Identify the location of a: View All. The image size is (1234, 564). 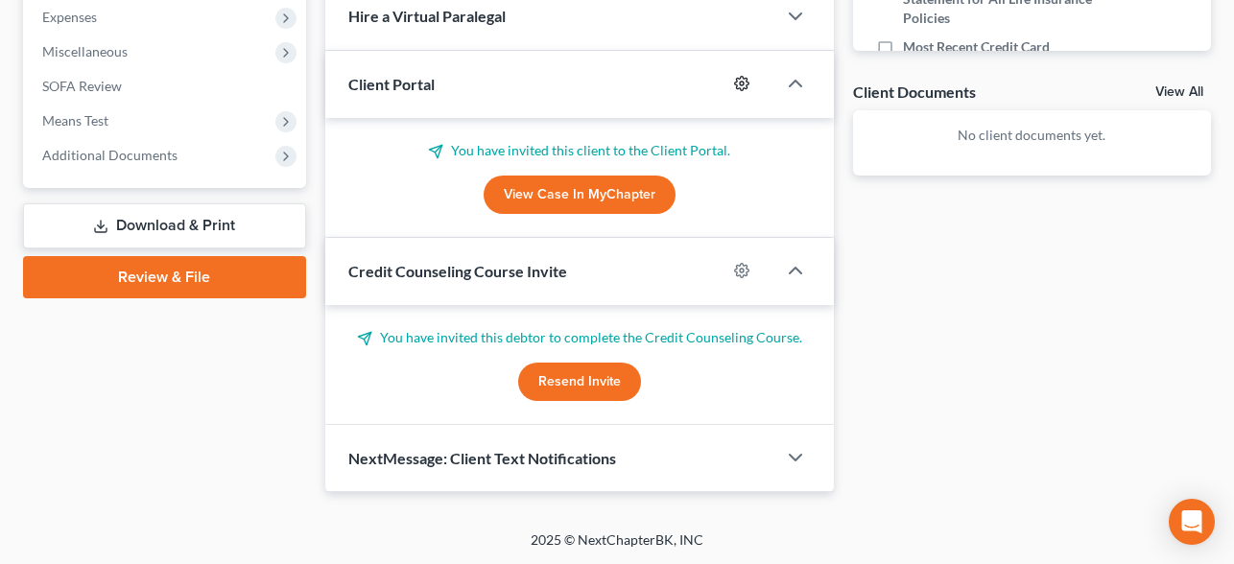
(1179, 92).